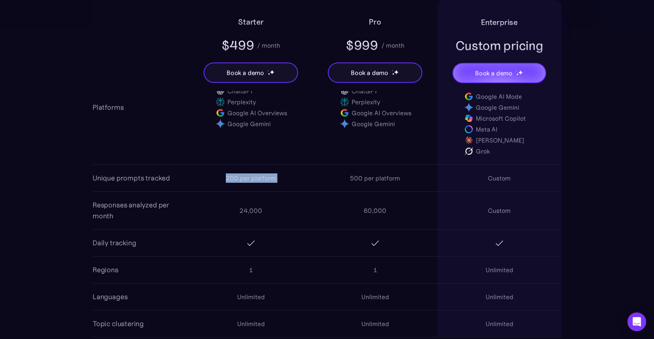 Image resolution: width=654 pixels, height=339 pixels. I want to click on h2: Enterprise, so click(499, 22).